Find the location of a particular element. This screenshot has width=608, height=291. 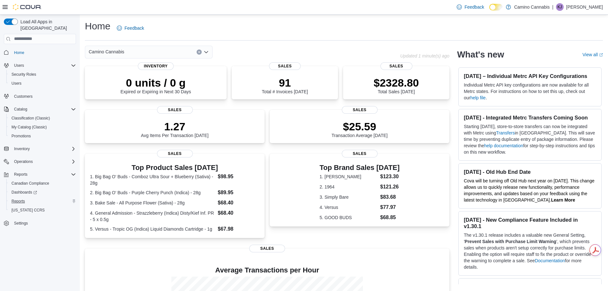

dt: 2. 1964 is located at coordinates (349, 187).